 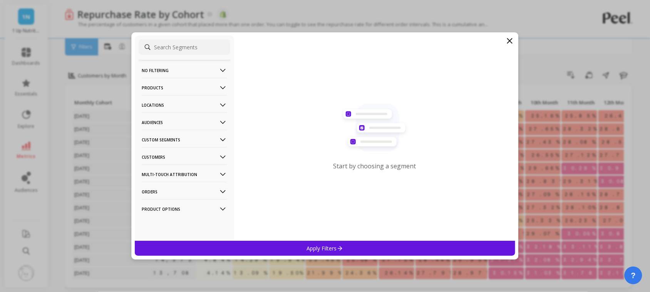 What do you see at coordinates (184, 87) in the screenshot?
I see `p: Products` at bounding box center [184, 87].